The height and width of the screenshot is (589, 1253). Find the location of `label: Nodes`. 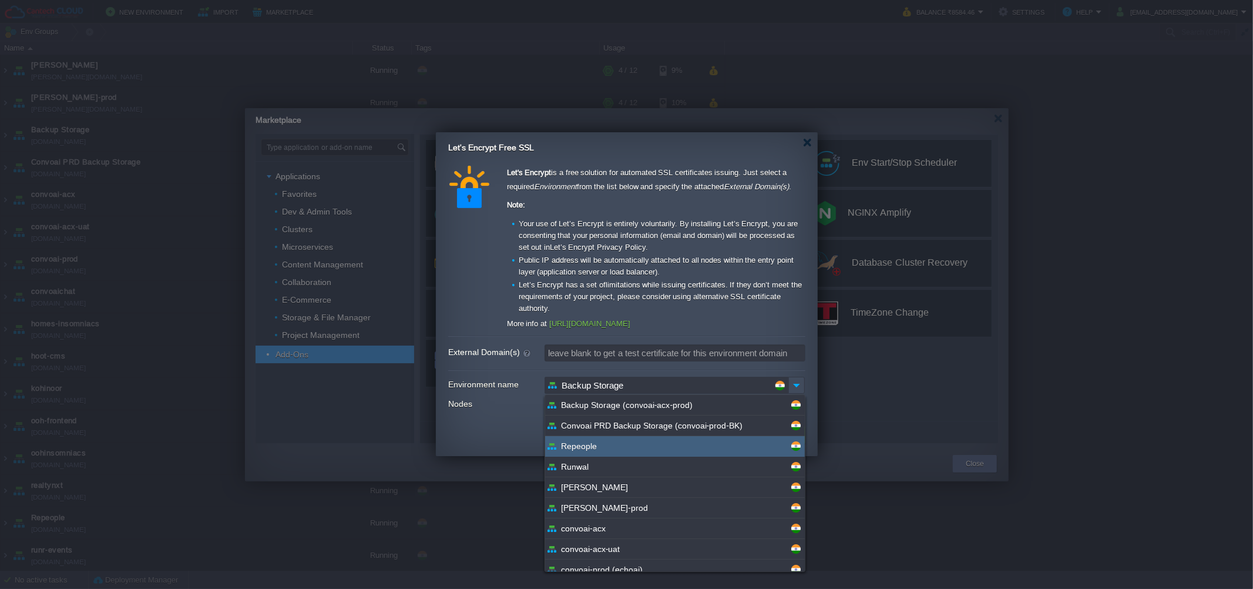

label: Nodes is located at coordinates (496, 404).